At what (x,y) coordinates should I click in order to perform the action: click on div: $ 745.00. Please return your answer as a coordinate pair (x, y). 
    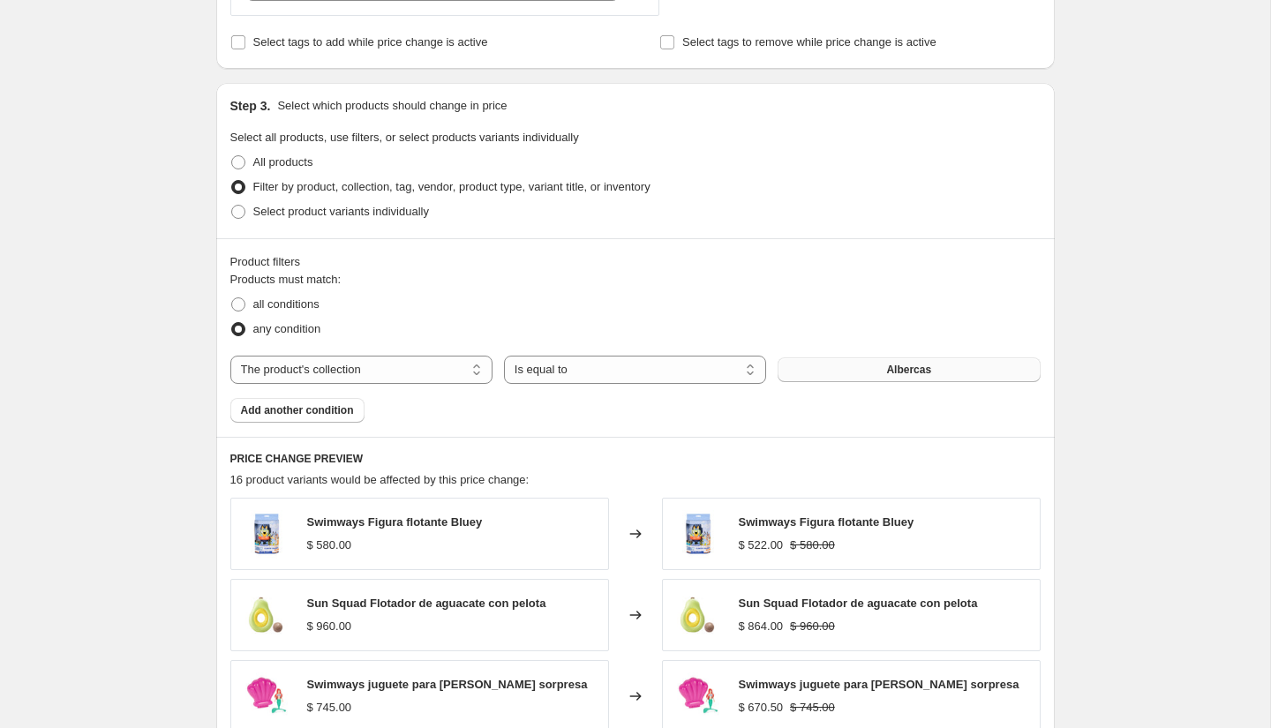
    Looking at the image, I should click on (329, 708).